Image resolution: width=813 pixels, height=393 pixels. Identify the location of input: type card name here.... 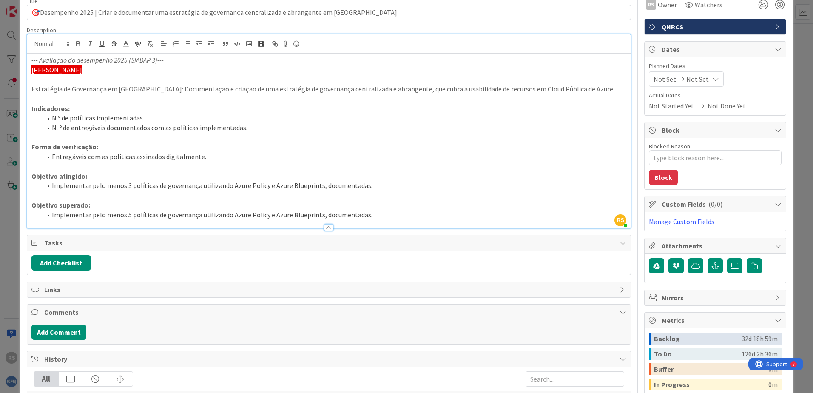
(329, 12).